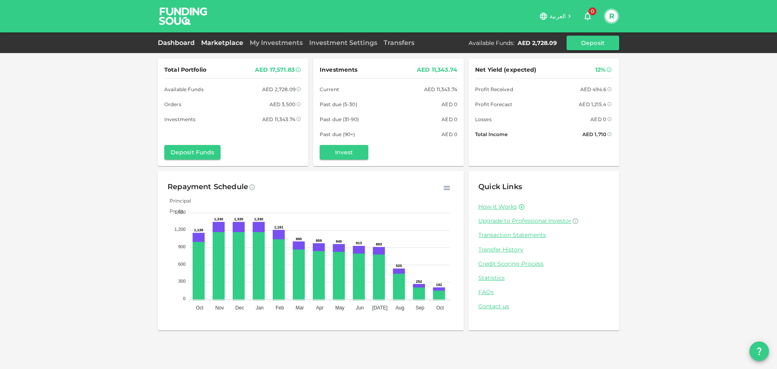  What do you see at coordinates (544, 249) in the screenshot?
I see `a: Transfer History` at bounding box center [544, 249].